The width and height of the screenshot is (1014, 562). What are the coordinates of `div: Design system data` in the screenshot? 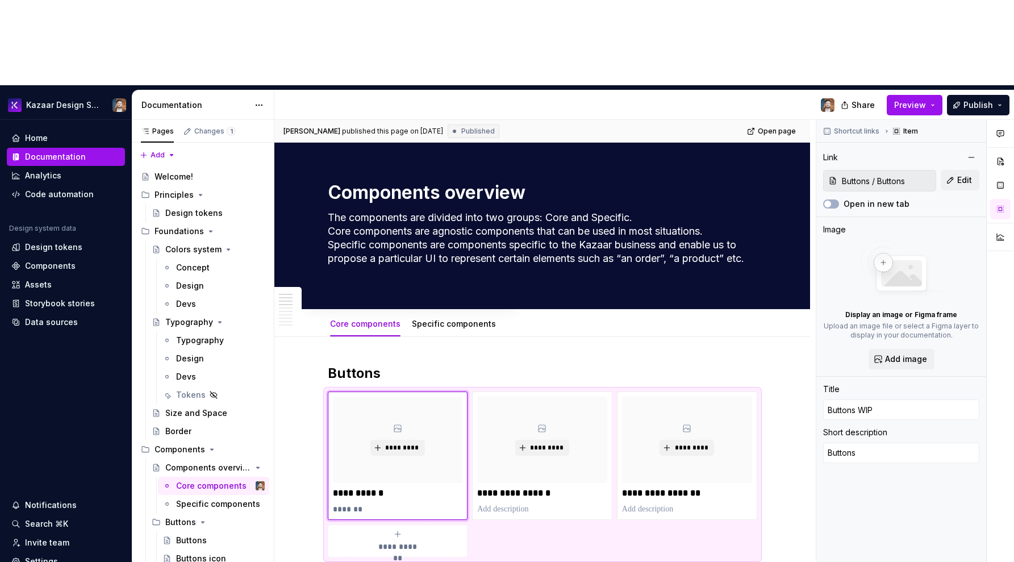 It's located at (43, 228).